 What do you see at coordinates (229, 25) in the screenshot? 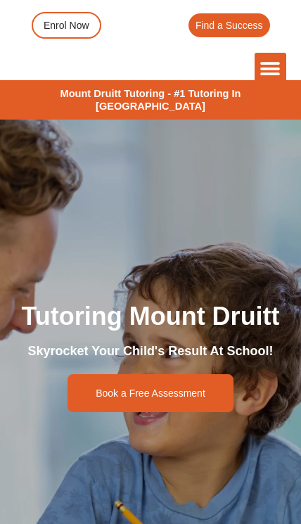
I see `a: Find a Success` at bounding box center [229, 25].